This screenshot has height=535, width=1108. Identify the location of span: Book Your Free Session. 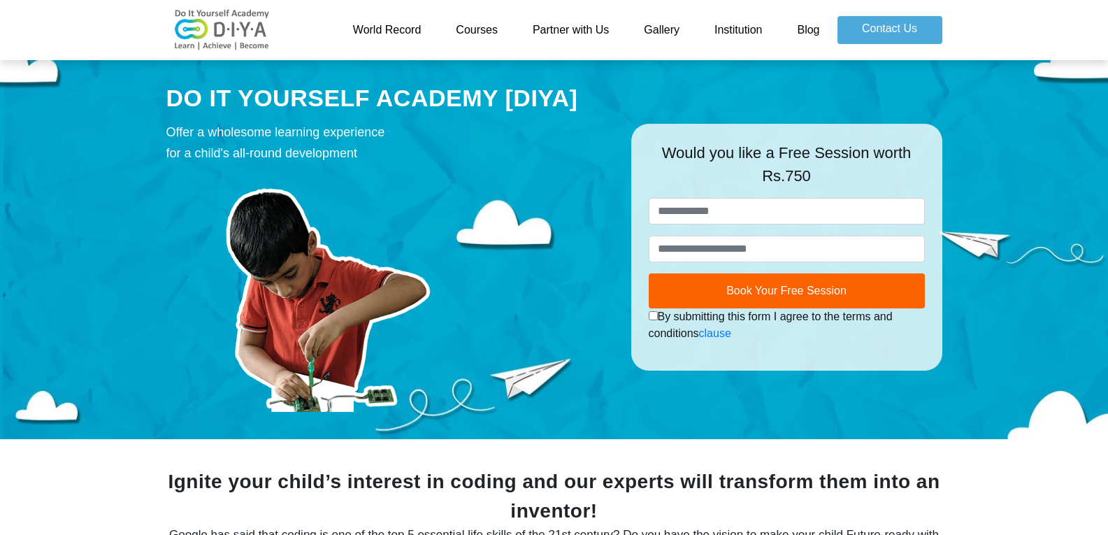
(786, 290).